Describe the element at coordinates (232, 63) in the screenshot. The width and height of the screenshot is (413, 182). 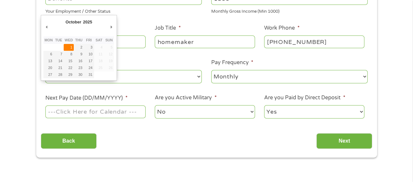
I see `label: Pay Frequency` at that location.